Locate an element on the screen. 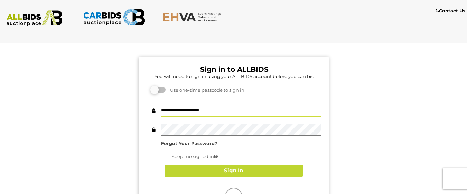 The image size is (467, 194). strong: Forgot Your Password? is located at coordinates (189, 143).